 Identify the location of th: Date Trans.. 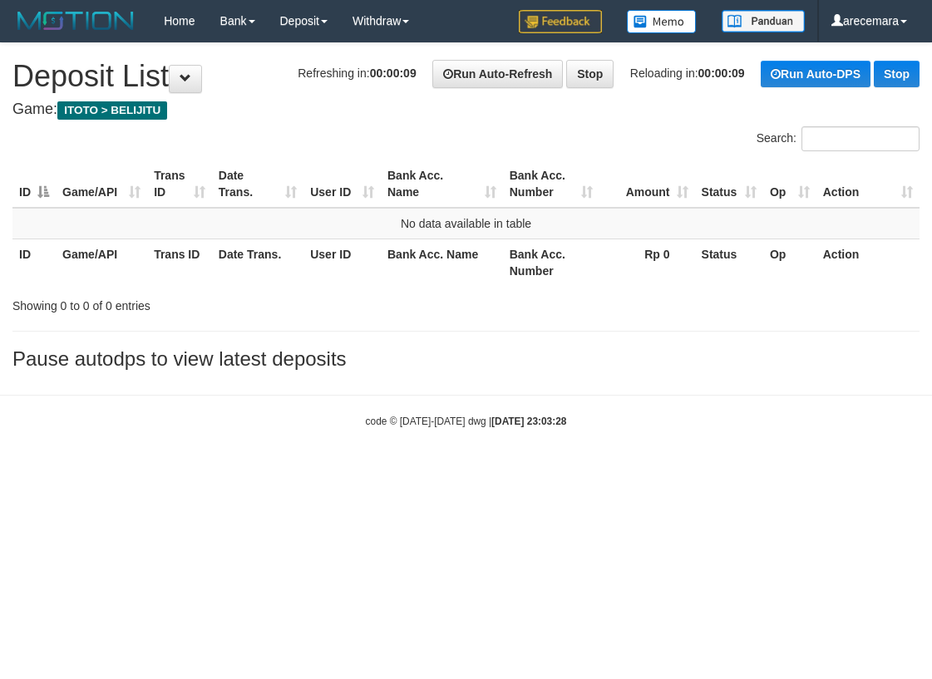
(258, 262).